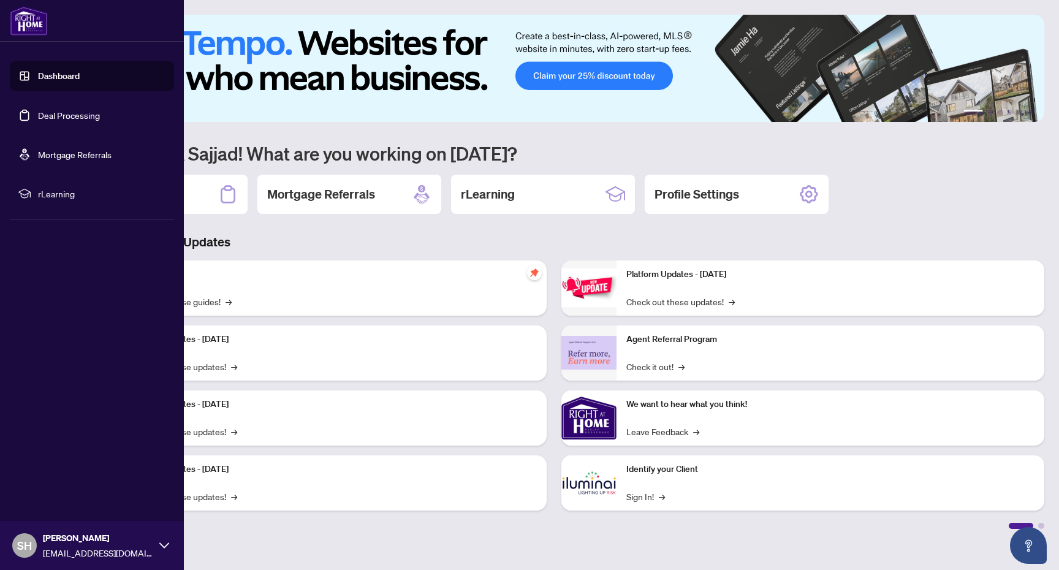 The width and height of the screenshot is (1059, 570). Describe the element at coordinates (1020, 112) in the screenshot. I see `button: 5` at that location.